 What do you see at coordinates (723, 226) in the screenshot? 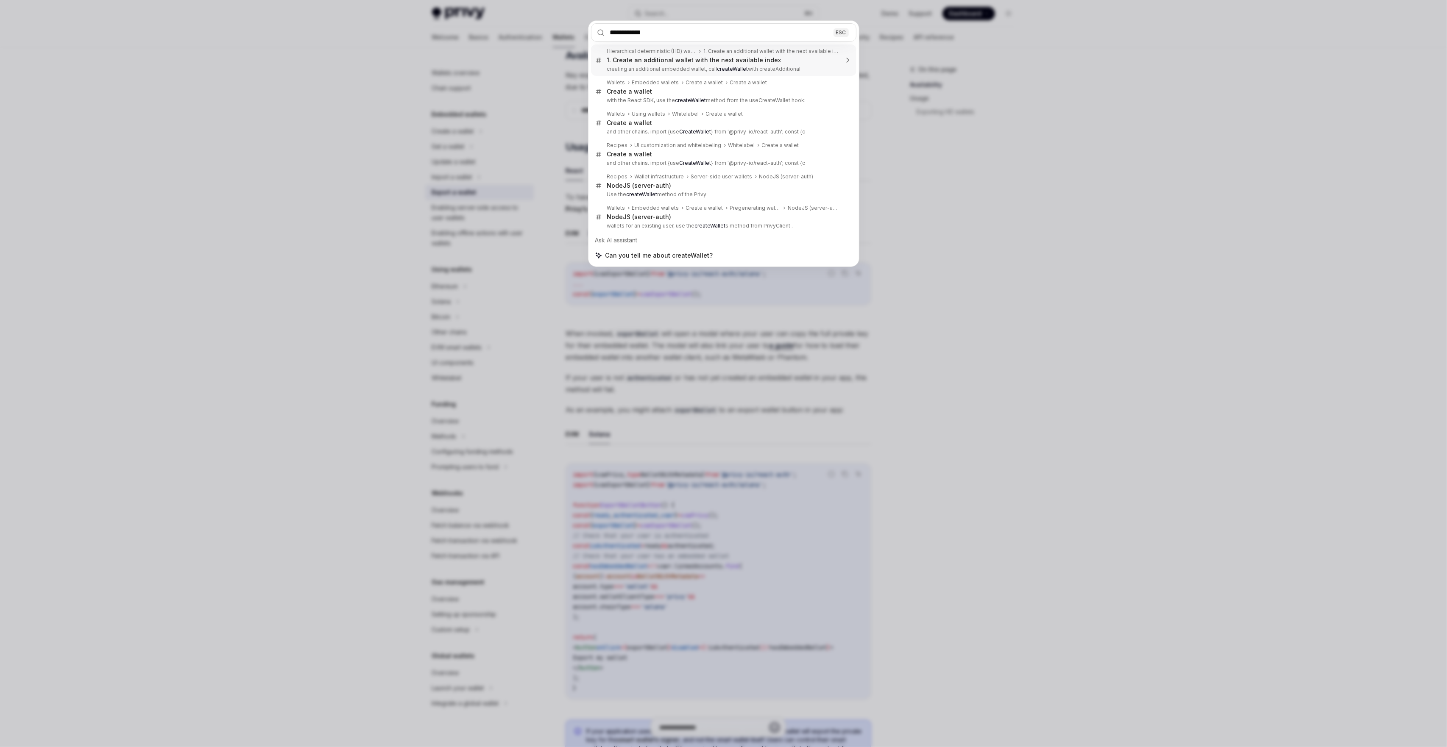
I see `p: wallets for an existing user, use the s method from PrivyClient .` at bounding box center [723, 226].